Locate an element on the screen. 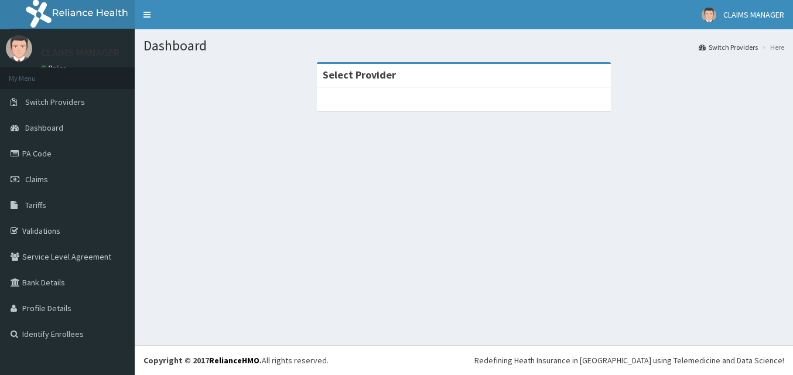  p: CLAIMS MANAGER is located at coordinates (80, 53).